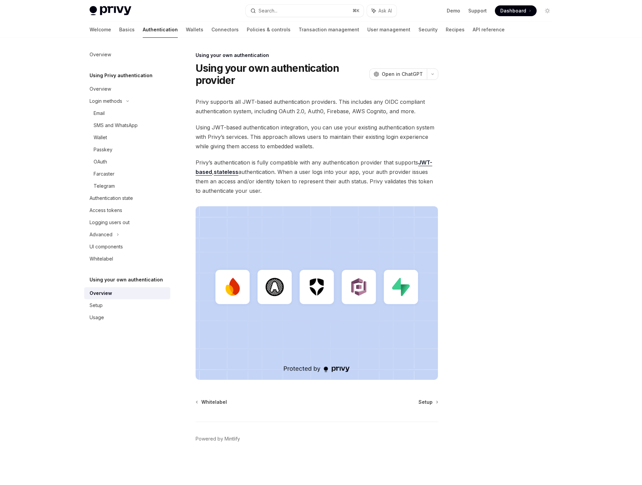  What do you see at coordinates (100, 162) in the screenshot?
I see `div: OAuth` at bounding box center [100, 162].